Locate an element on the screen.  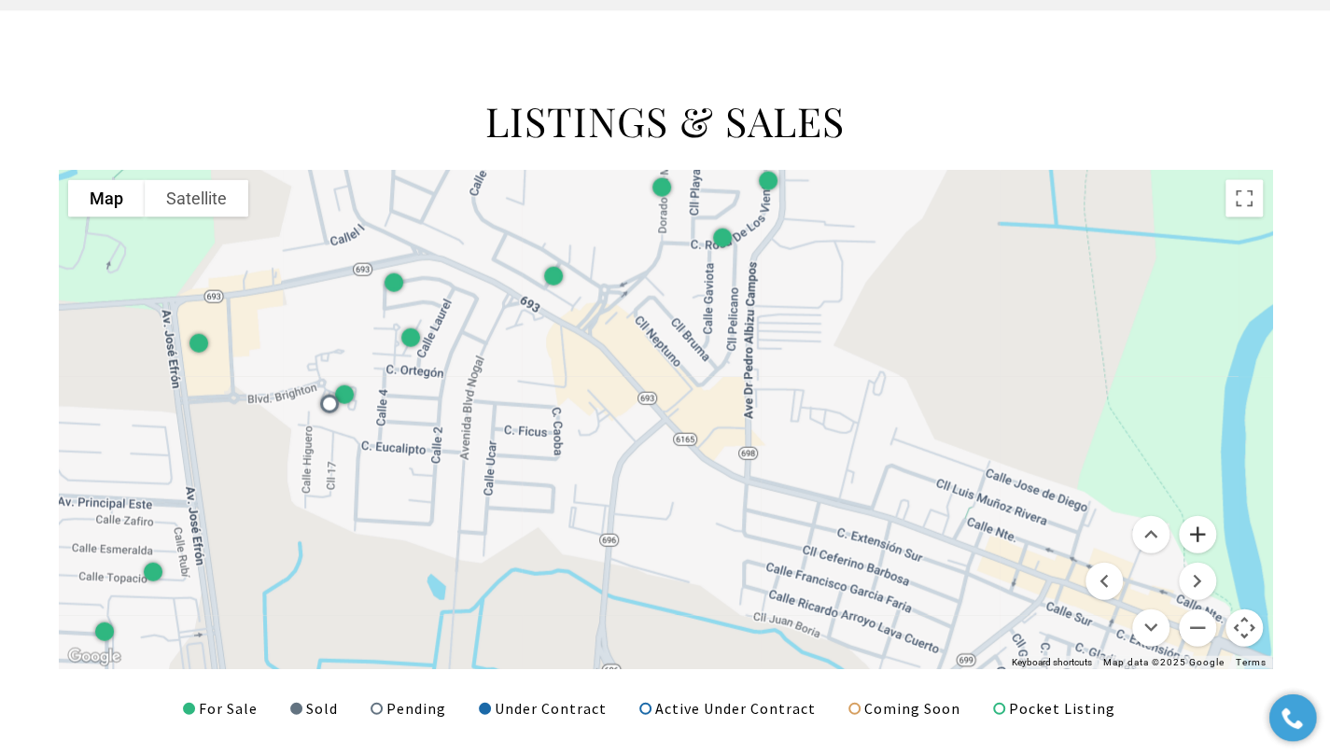
button: Move right is located at coordinates (1197, 581).